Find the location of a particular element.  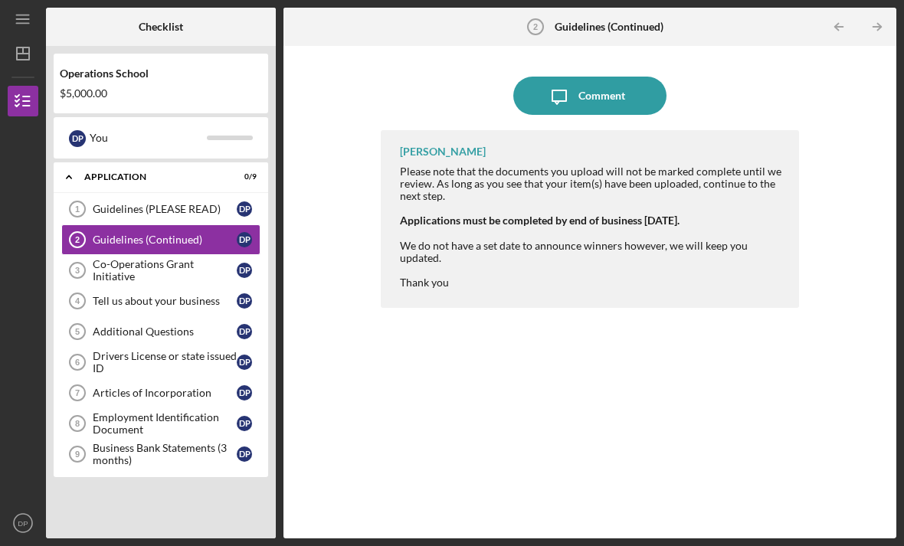

text: DP is located at coordinates (22, 523).